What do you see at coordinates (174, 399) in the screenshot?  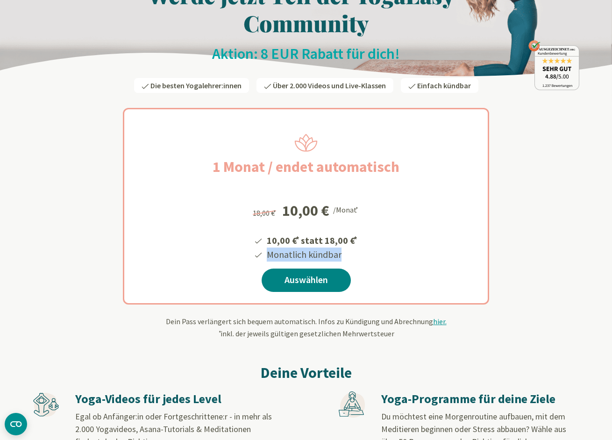 I see `h3: Yoga-Videos für jedes Level` at bounding box center [174, 399].